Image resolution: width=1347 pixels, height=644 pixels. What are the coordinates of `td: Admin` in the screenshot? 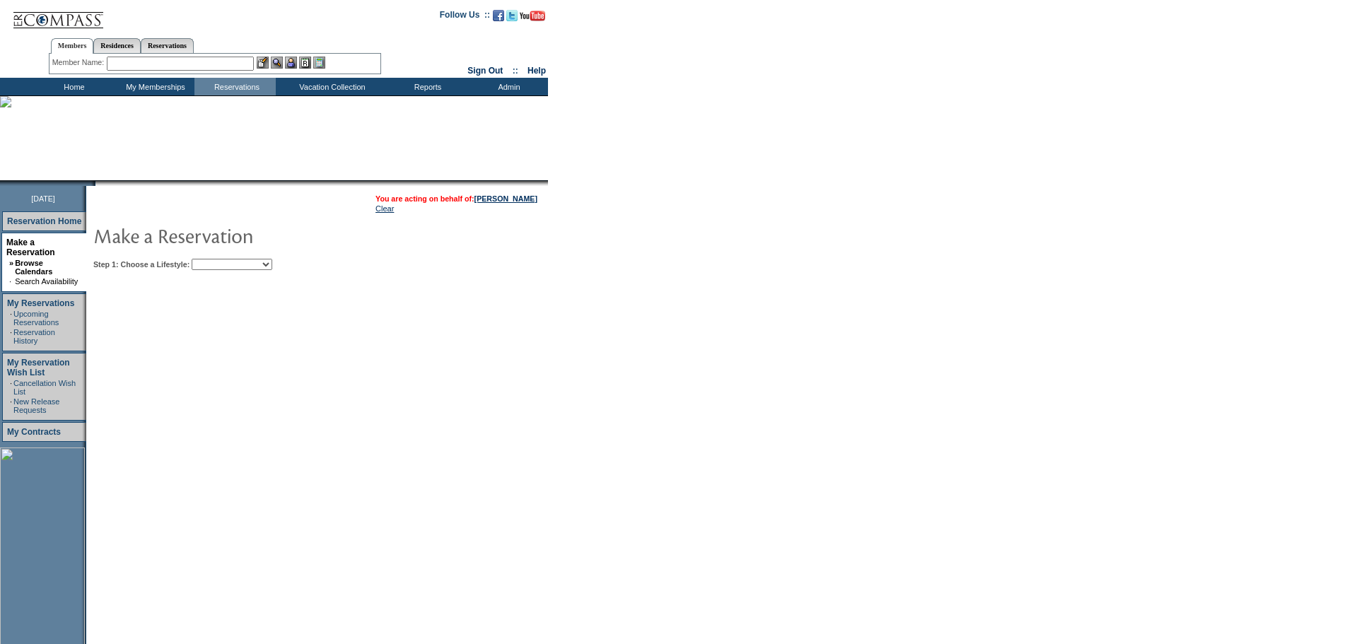 It's located at (507, 86).